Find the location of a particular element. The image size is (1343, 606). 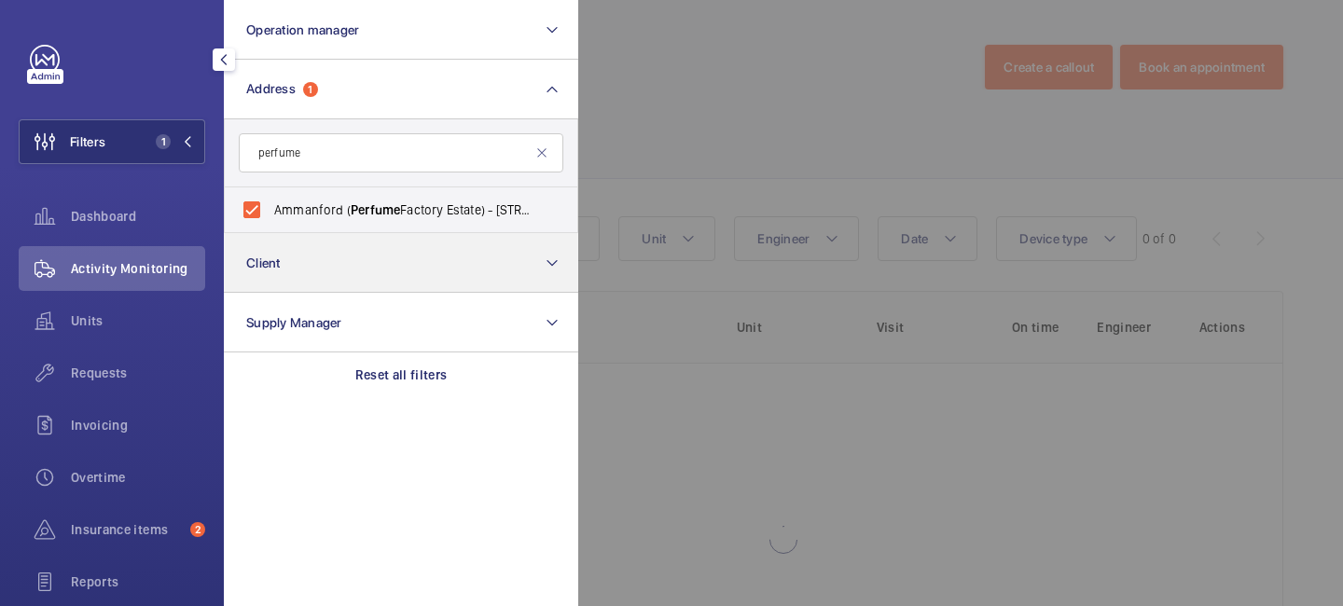

span: Reports is located at coordinates (138, 582).